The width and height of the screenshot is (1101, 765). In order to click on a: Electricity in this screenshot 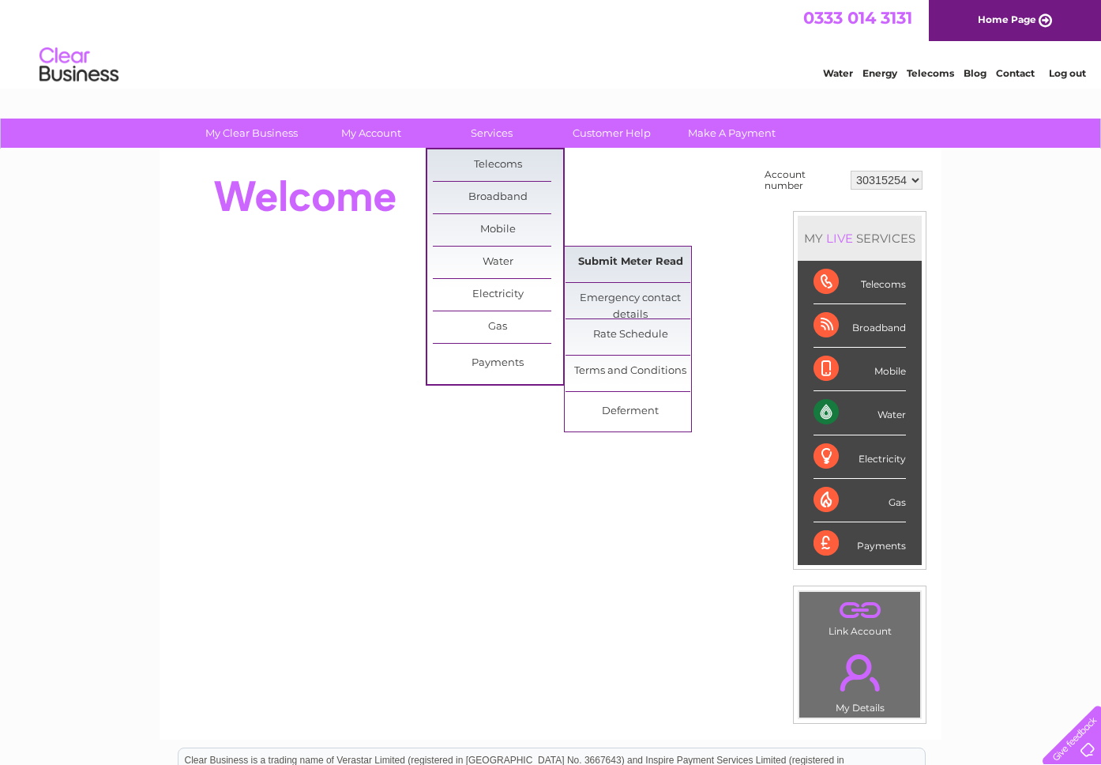, I will do `click(498, 295)`.